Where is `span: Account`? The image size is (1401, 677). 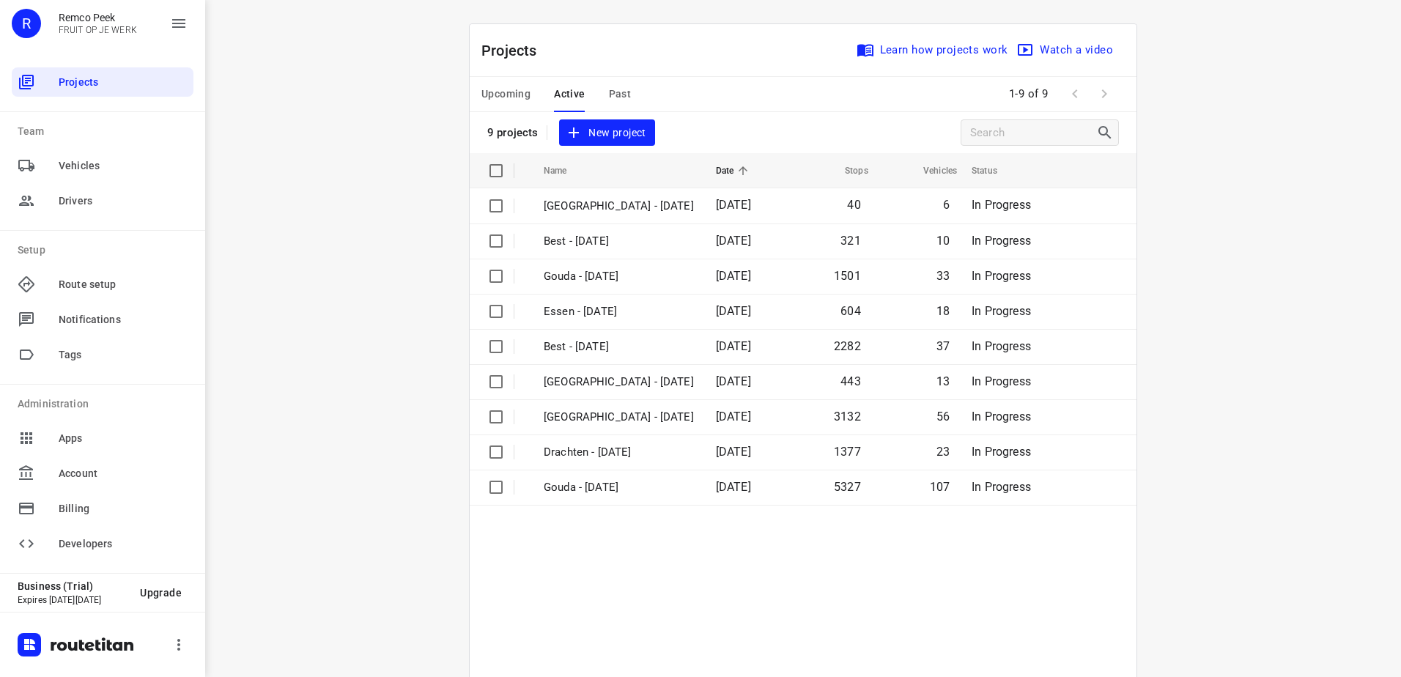 span: Account is located at coordinates (123, 473).